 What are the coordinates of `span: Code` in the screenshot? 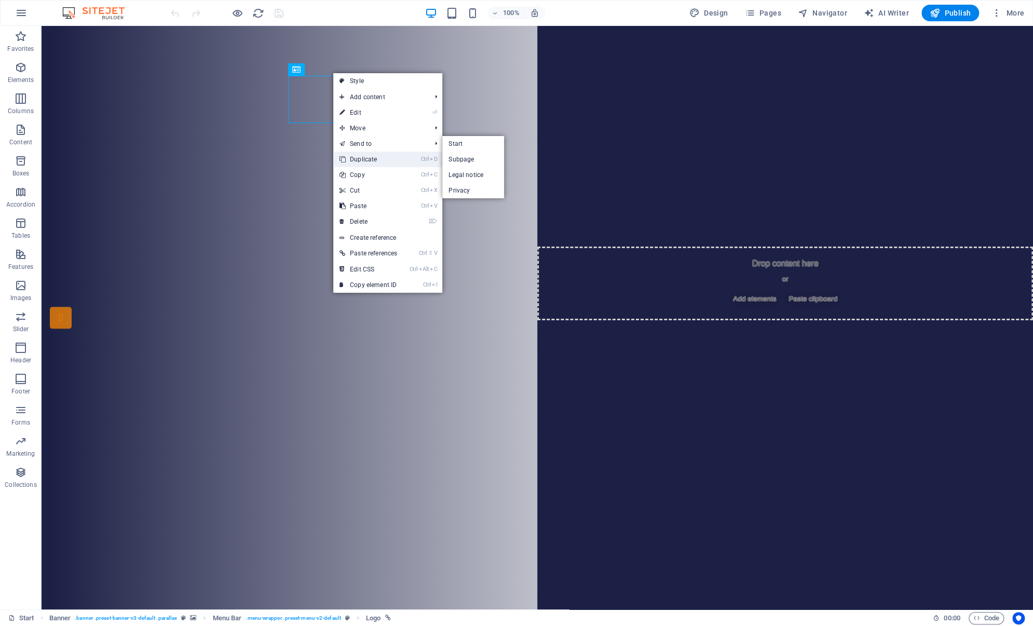 It's located at (987, 619).